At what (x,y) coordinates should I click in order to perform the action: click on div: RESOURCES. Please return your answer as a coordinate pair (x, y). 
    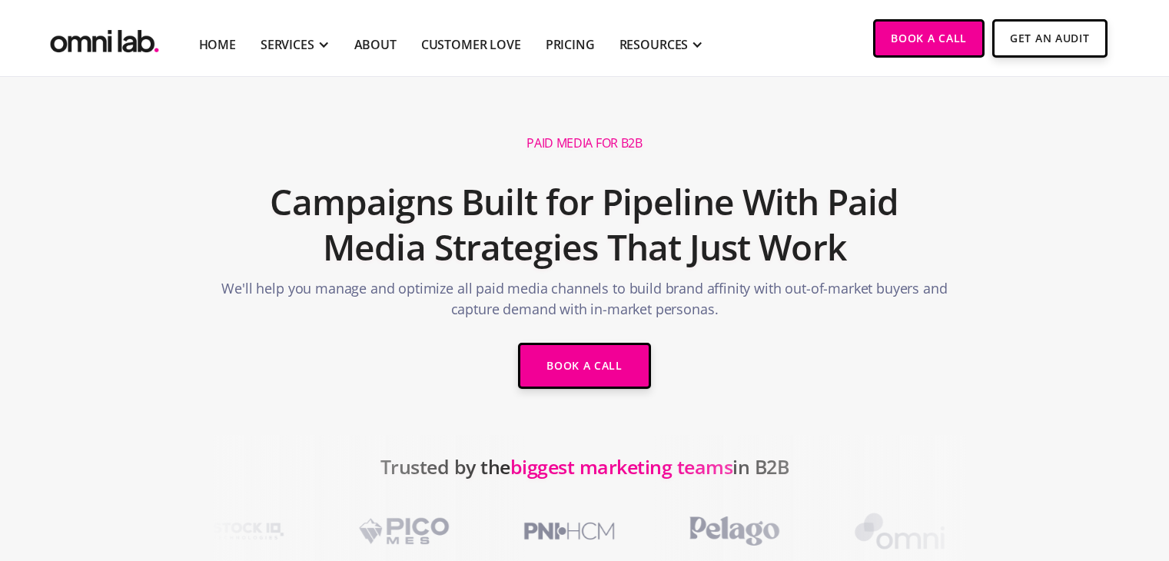
    Looking at the image, I should click on (654, 45).